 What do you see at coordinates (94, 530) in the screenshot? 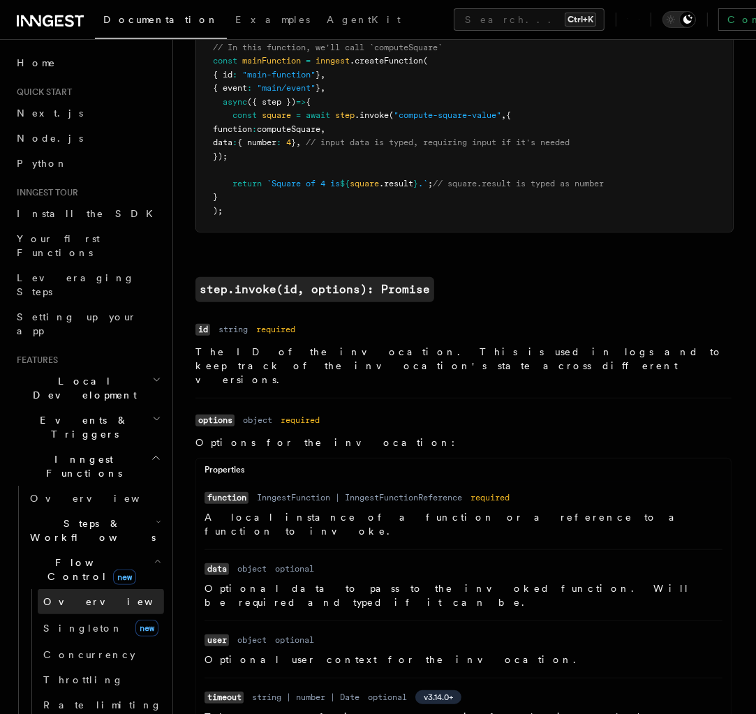
I see `button: Steps & Workflows` at bounding box center [94, 530].